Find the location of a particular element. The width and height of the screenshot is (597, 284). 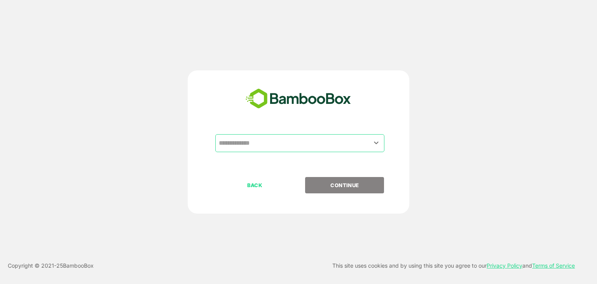

p: CONTINUE is located at coordinates (345, 185).